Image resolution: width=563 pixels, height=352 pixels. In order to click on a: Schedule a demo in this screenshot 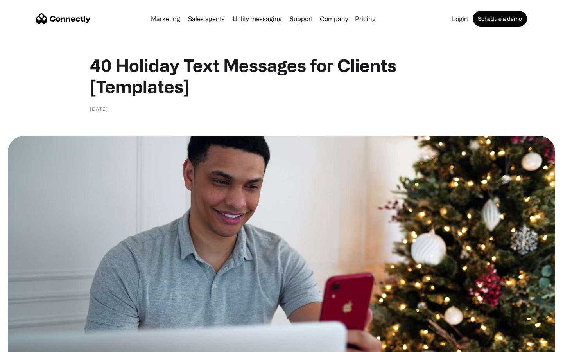, I will do `click(500, 19)`.